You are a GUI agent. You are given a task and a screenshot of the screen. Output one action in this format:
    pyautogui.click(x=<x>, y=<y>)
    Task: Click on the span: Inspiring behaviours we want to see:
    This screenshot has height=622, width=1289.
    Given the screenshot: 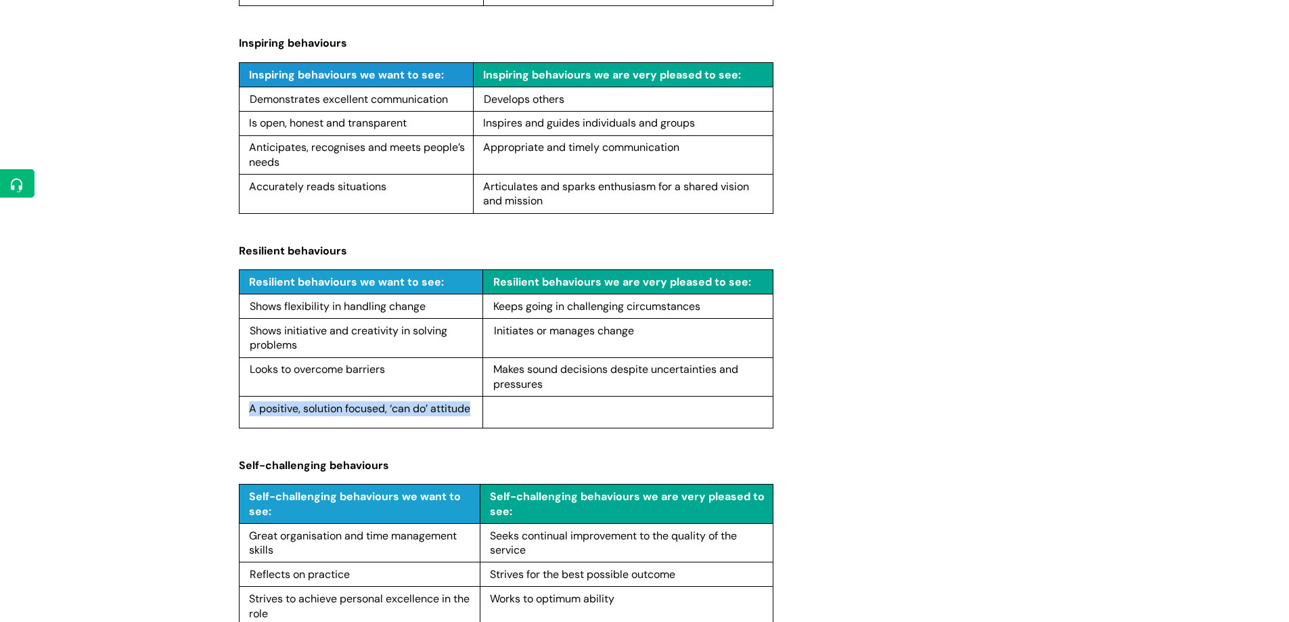 What is the action you would take?
    pyautogui.click(x=346, y=74)
    